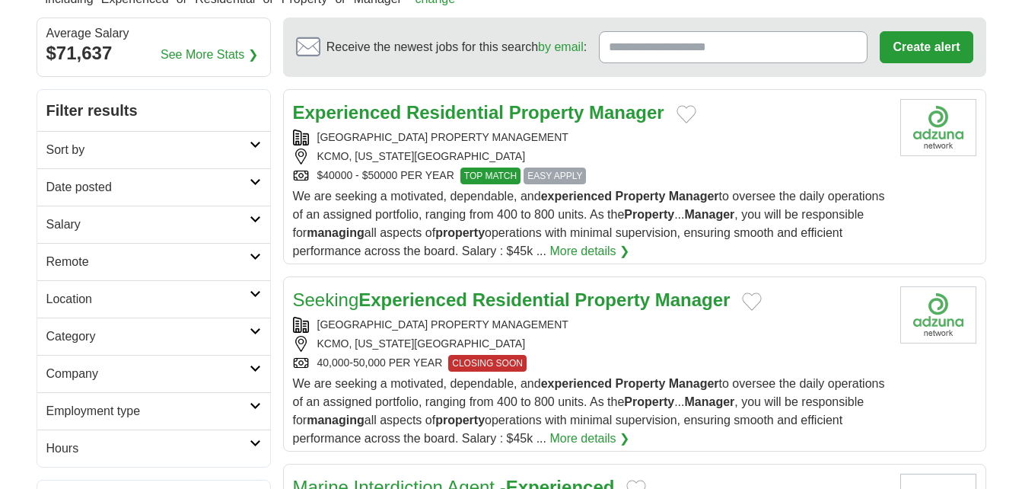 This screenshot has width=1022, height=489. Describe the element at coordinates (148, 187) in the screenshot. I see `h2: Date posted` at that location.